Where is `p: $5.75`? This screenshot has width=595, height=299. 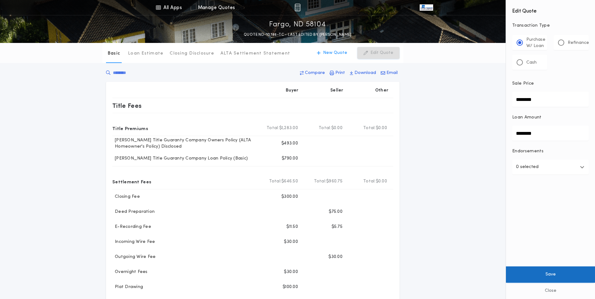
p: $5.75 is located at coordinates (337, 227).